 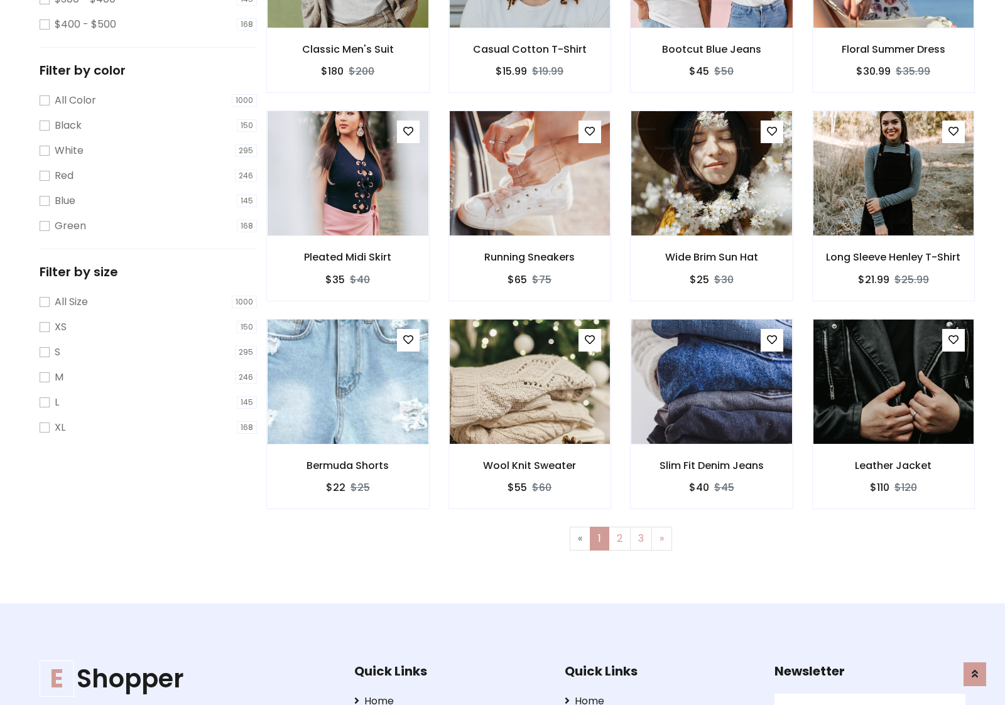 I want to click on h6: Wool Knit Sweater, so click(x=530, y=465).